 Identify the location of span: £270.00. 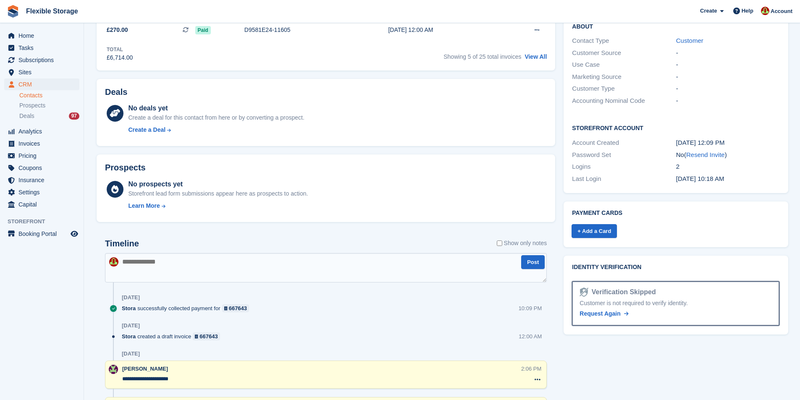
(117, 30).